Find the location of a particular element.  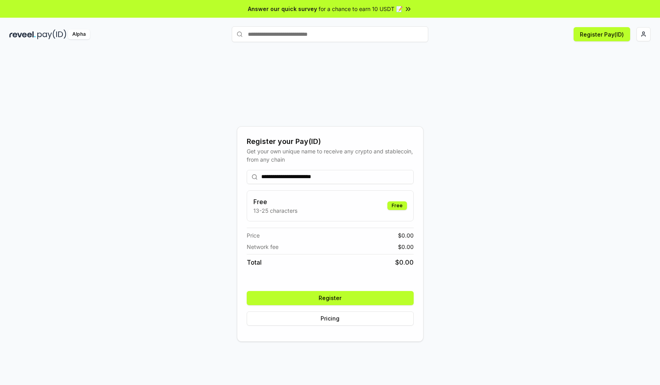

span: Answer our quick survey is located at coordinates (282, 9).